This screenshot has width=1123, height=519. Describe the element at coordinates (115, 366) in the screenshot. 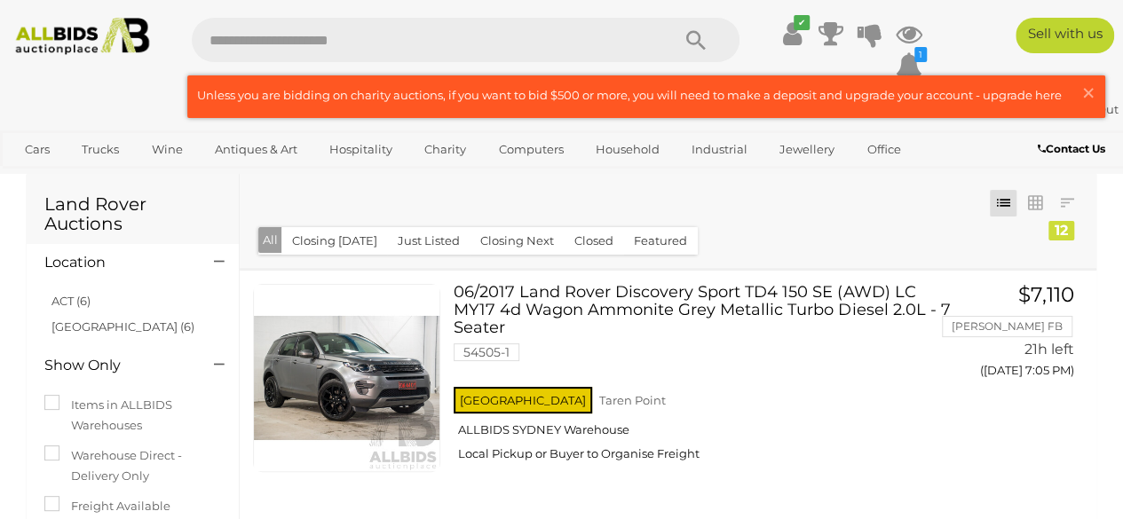

I see `h4: Show Only` at that location.